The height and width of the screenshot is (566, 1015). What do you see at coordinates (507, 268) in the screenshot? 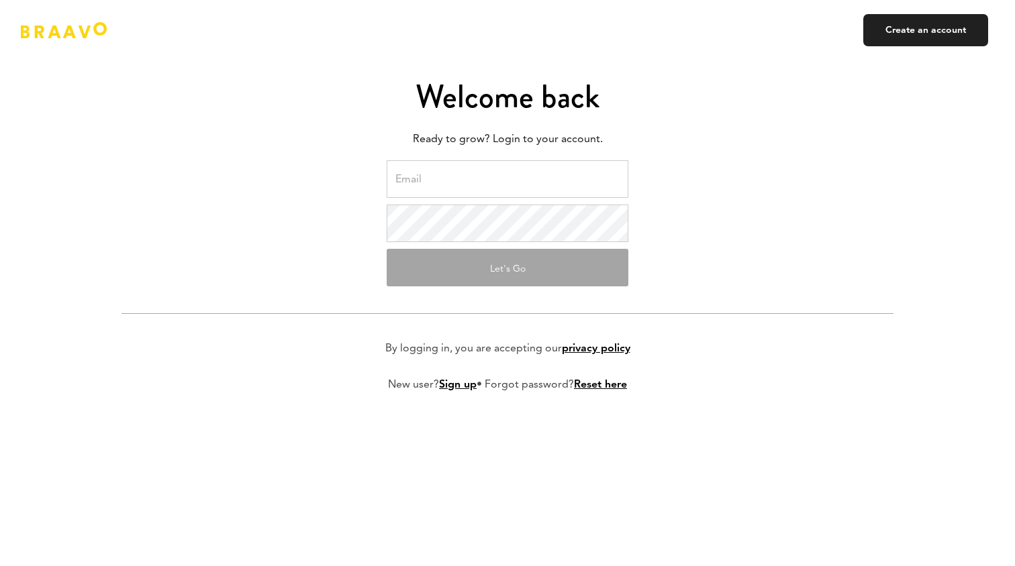
I see `button: Let's Go` at bounding box center [507, 268].